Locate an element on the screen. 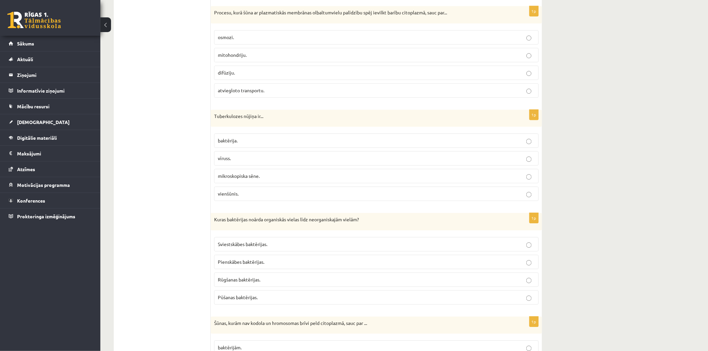 This screenshot has width=708, height=351. p: Tuberkulozes nūjiņa ir... is located at coordinates (360, 116).